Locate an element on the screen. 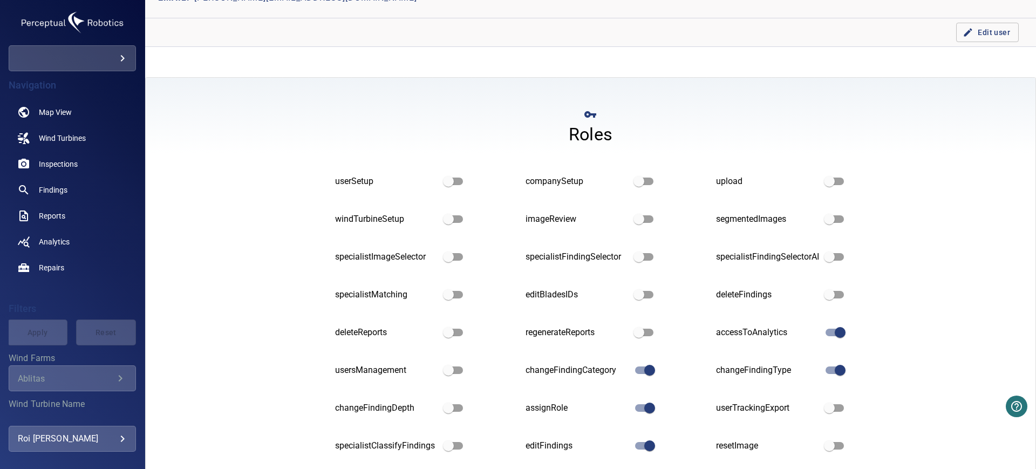  a: inspections noActive is located at coordinates (72, 164).